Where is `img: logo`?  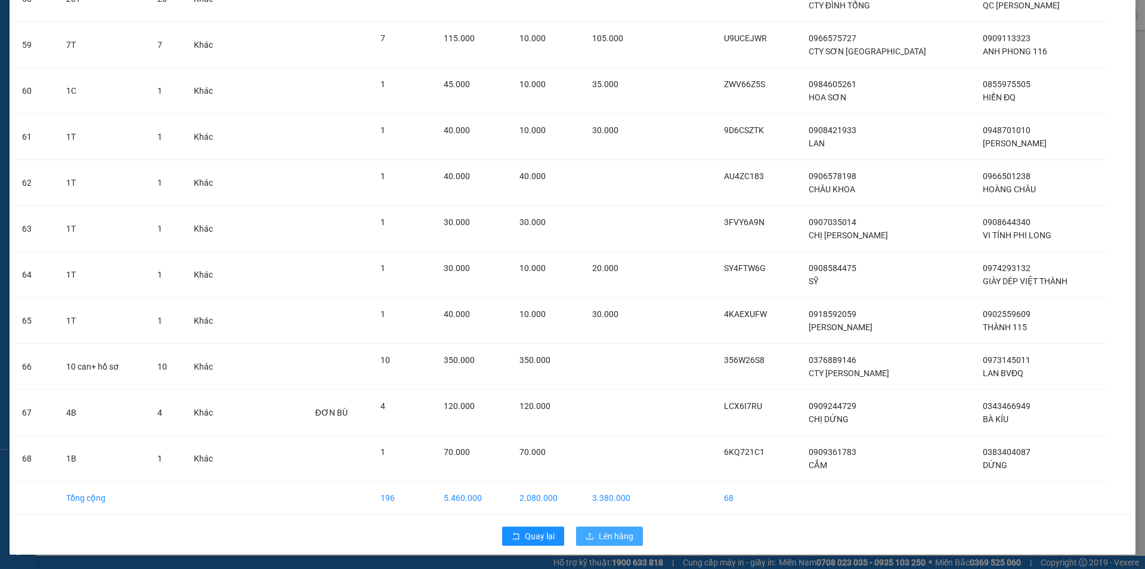 img: logo is located at coordinates (23, 23).